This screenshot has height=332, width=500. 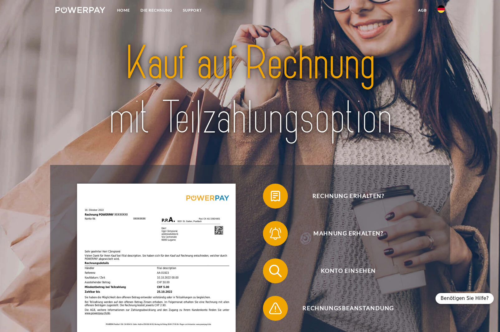 What do you see at coordinates (275, 196) in the screenshot?
I see `img: qb_bill.svg` at bounding box center [275, 196].